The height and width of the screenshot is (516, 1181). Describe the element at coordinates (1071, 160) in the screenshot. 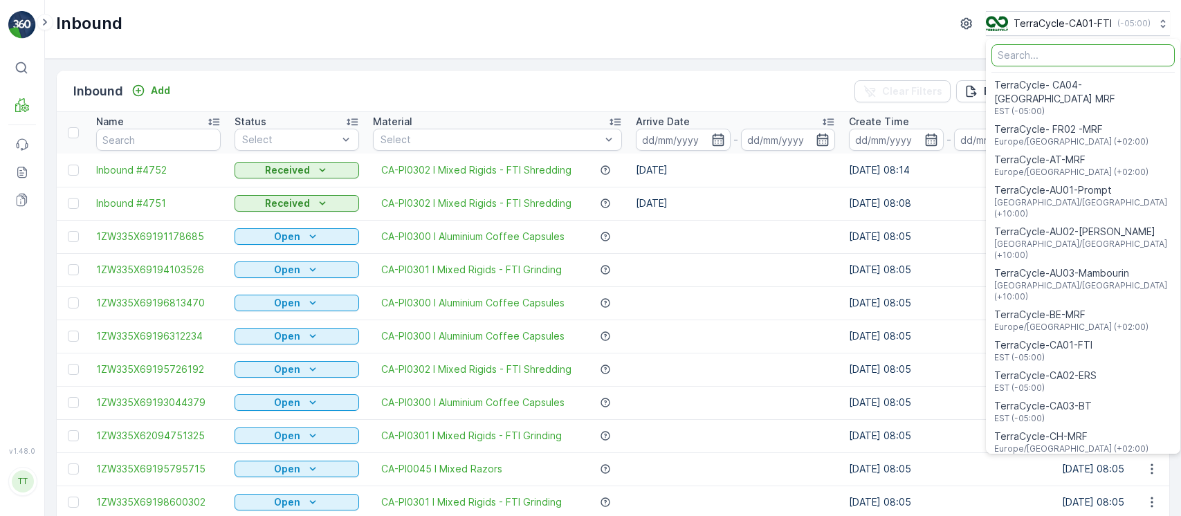

I see `span: TerraCycle-AT-MRF` at that location.